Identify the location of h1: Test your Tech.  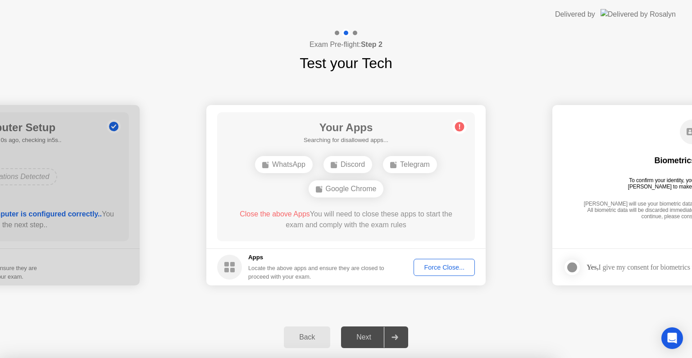
(346, 63).